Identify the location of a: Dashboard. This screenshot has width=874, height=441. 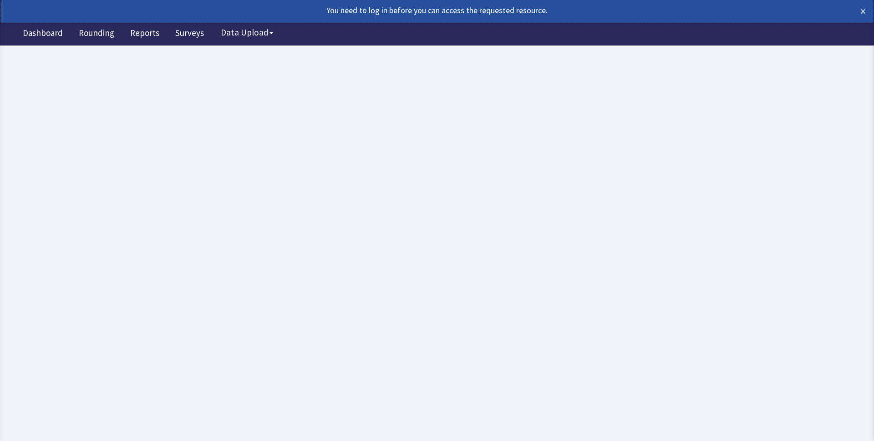
(43, 34).